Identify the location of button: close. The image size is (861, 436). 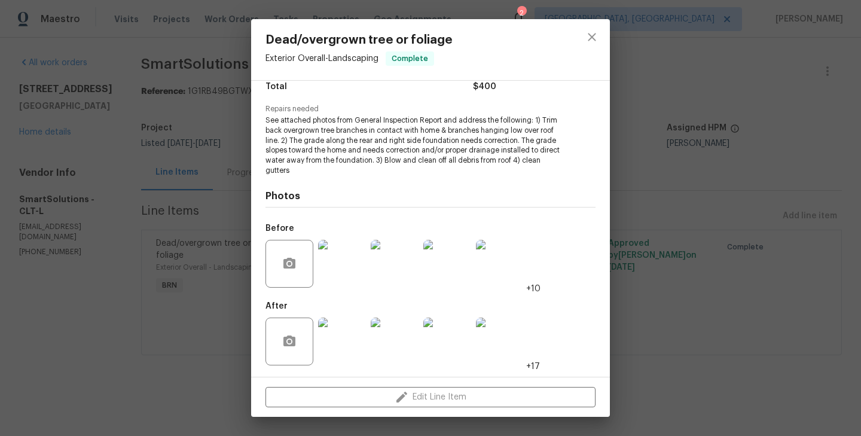
(592, 37).